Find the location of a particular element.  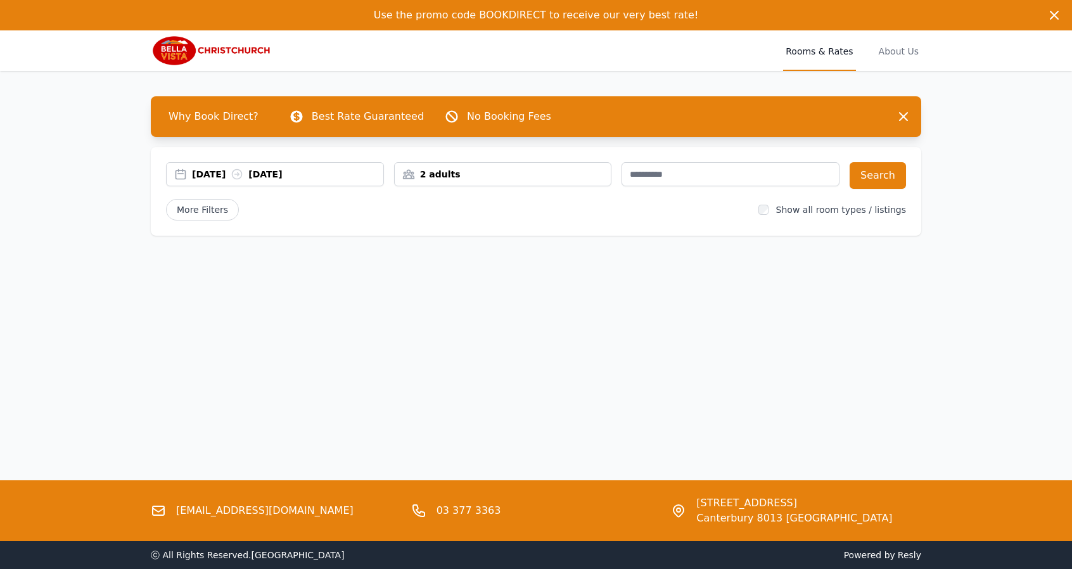

span: Why Book Direct? is located at coordinates (214, 117).